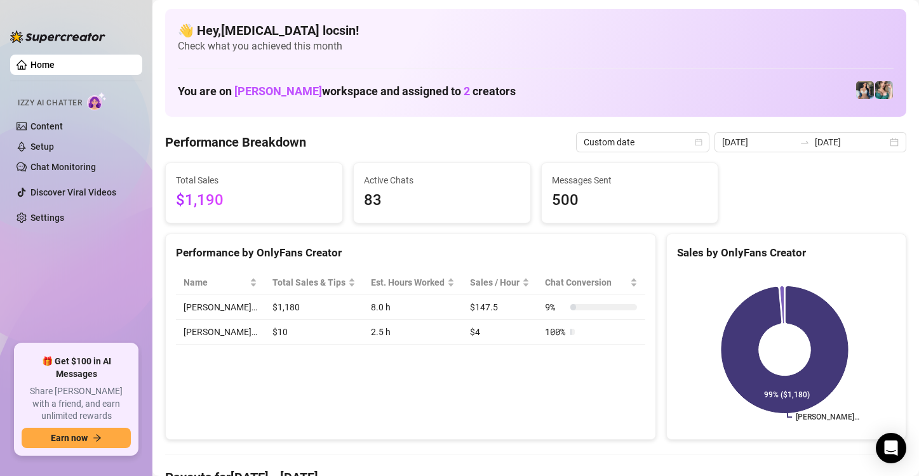  What do you see at coordinates (851, 142) in the screenshot?
I see `input: End date` at bounding box center [851, 142].